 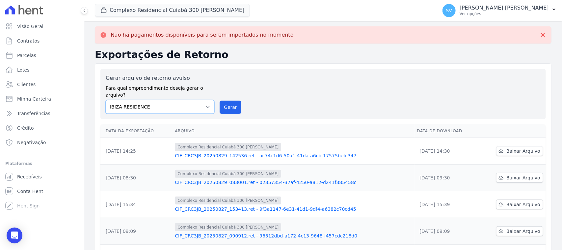 What do you see at coordinates (447, 131) in the screenshot?
I see `th: Data de Download` at bounding box center [447, 131].